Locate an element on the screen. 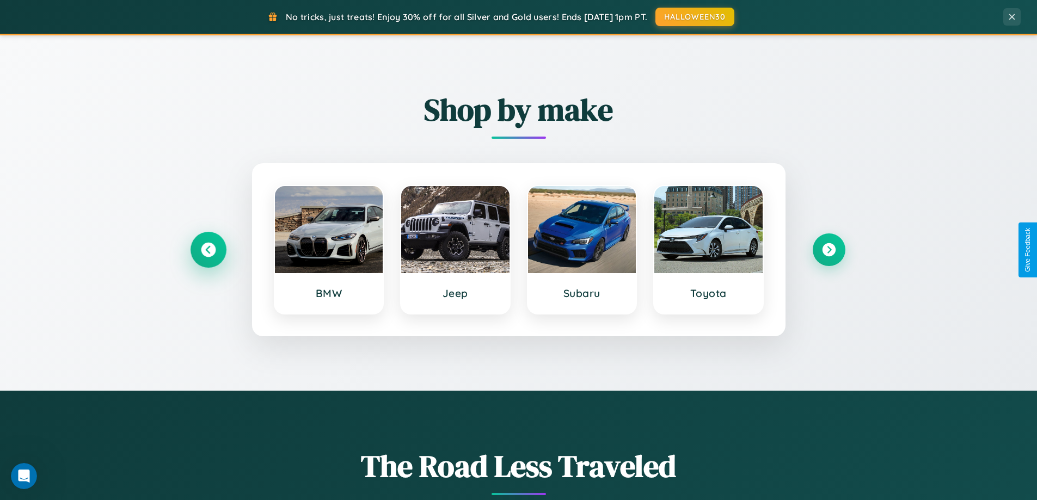 The image size is (1037, 500). h1: The Road Less Traveled is located at coordinates (519, 466).